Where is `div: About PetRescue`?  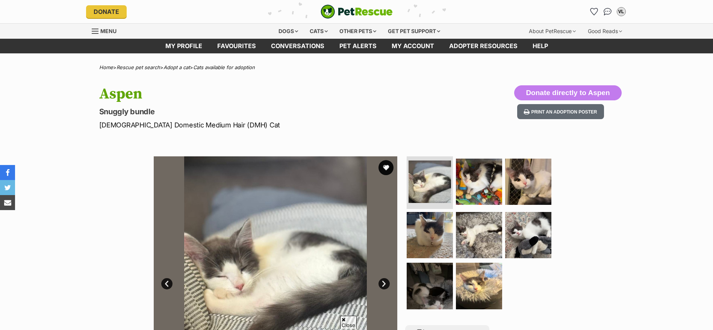 div: About PetRescue is located at coordinates (552, 31).